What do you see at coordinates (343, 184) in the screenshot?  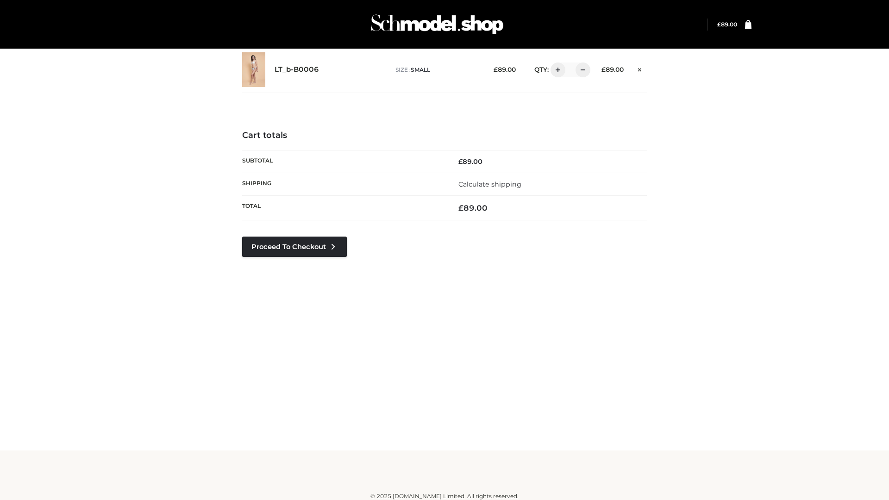 I see `th: Shipping` at bounding box center [343, 184].